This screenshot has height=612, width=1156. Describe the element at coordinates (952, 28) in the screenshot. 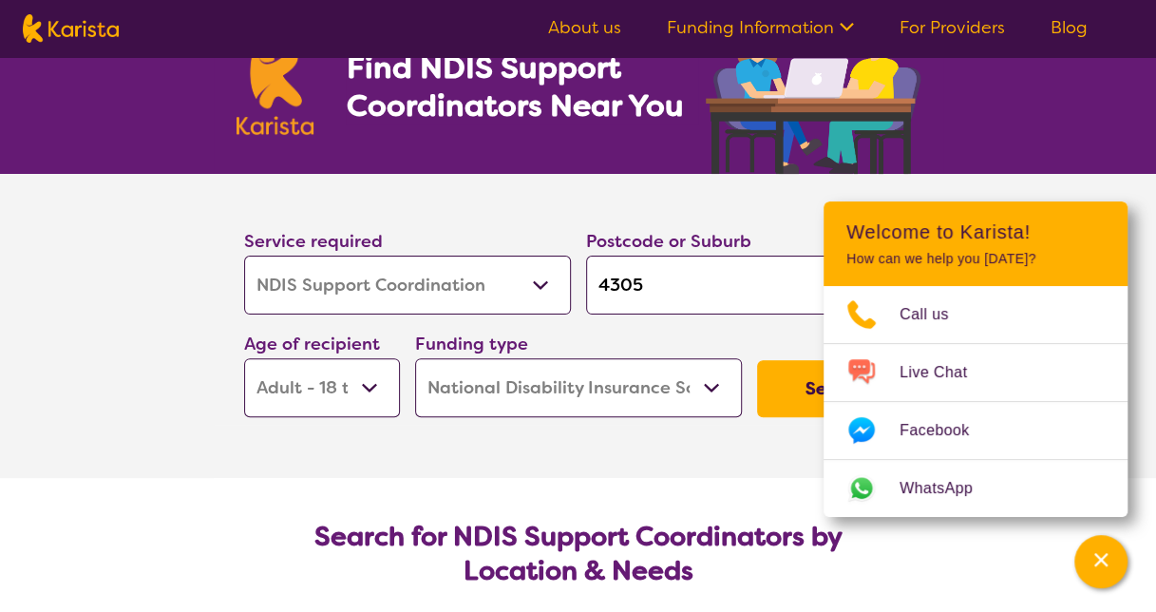

I see `a: For Providers` at that location.